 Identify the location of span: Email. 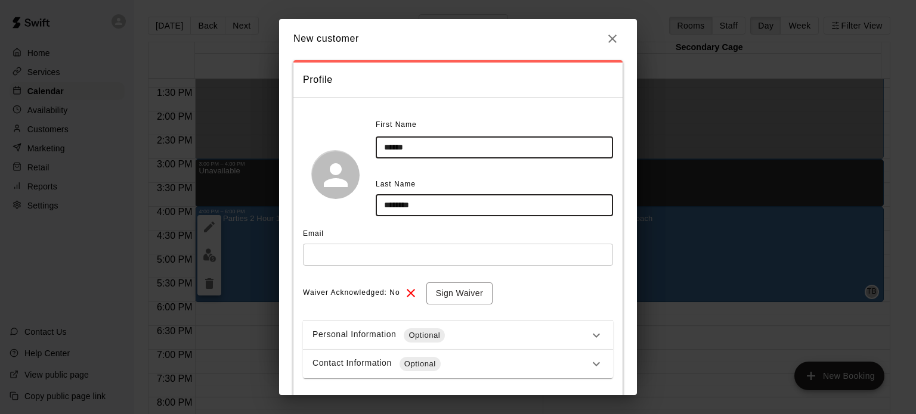
(313, 234).